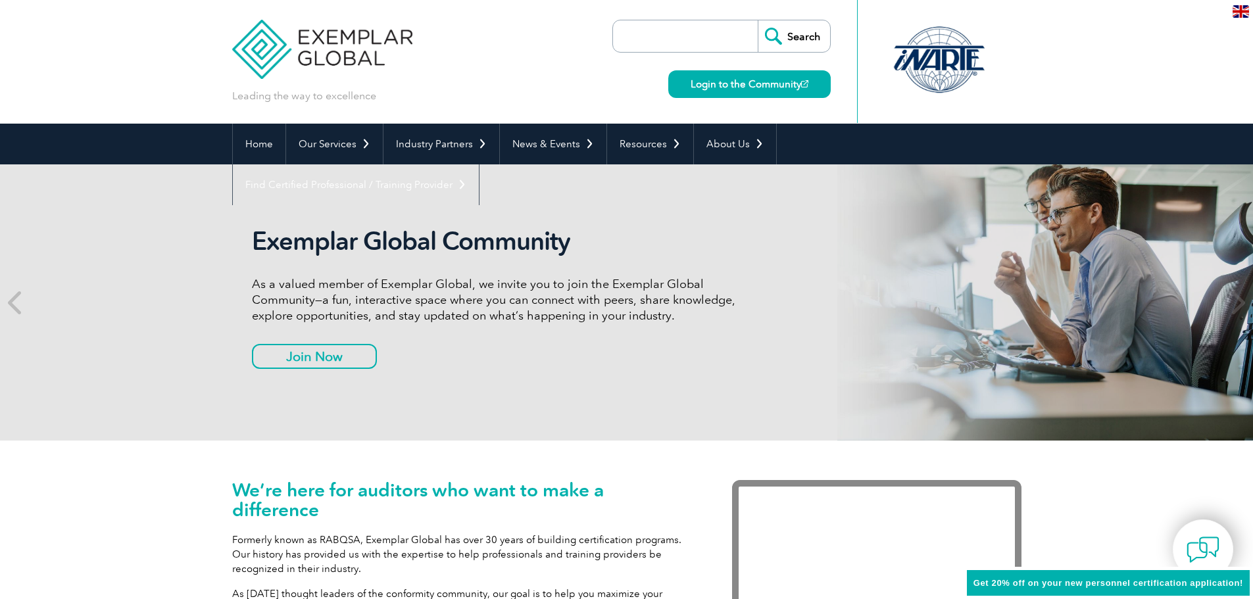  What do you see at coordinates (1203, 550) in the screenshot?
I see `img: contact-chat.png` at bounding box center [1203, 550].